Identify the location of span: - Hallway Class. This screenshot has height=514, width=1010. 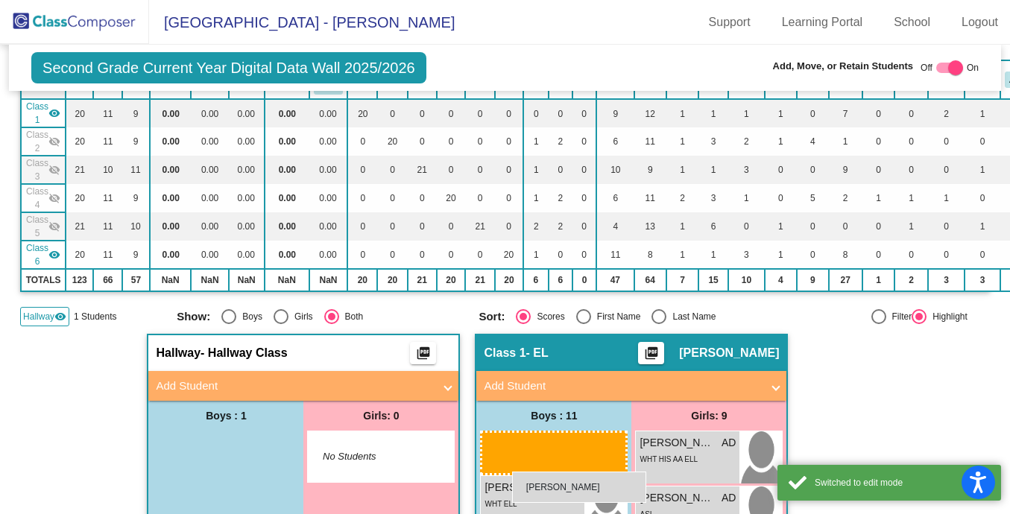
(244, 353).